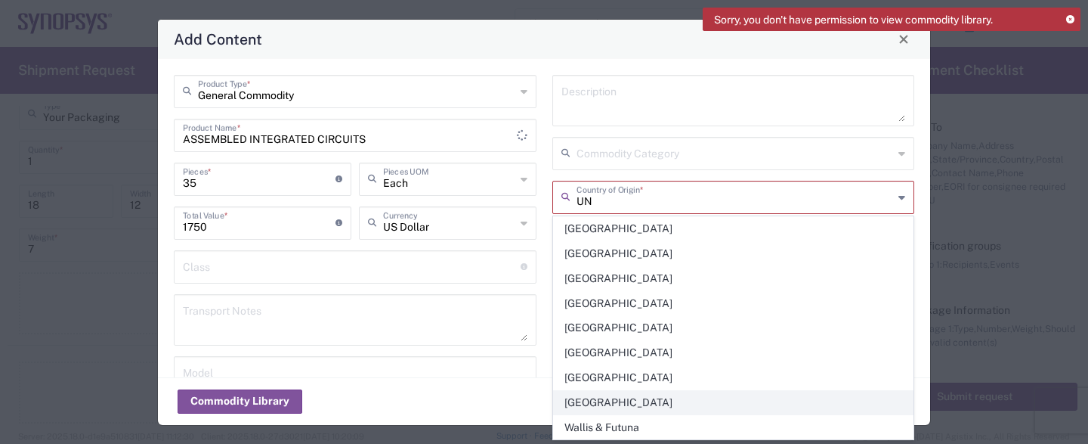 Image resolution: width=1088 pixels, height=444 pixels. What do you see at coordinates (240, 401) in the screenshot?
I see `button: Commodity Library` at bounding box center [240, 401].